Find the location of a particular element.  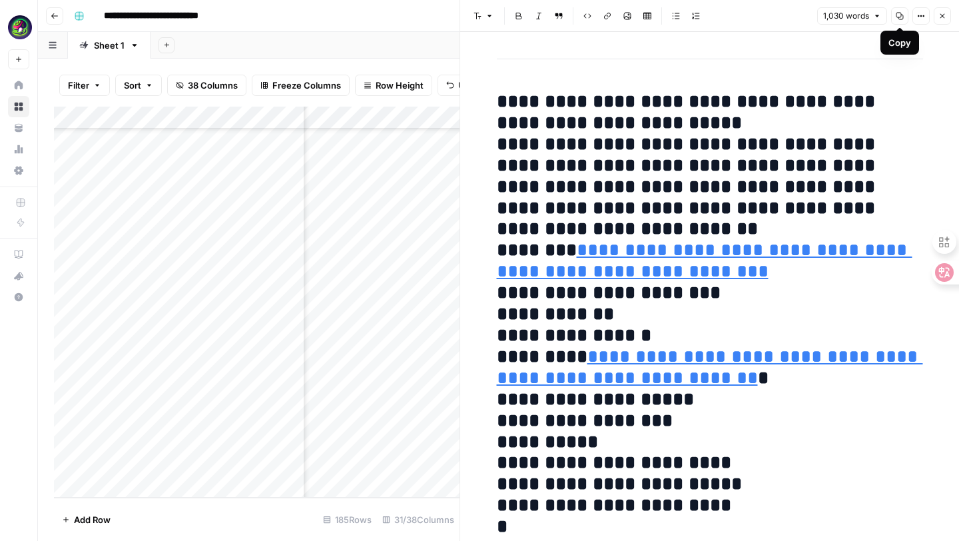

a: Sheet 1 is located at coordinates (109, 45).